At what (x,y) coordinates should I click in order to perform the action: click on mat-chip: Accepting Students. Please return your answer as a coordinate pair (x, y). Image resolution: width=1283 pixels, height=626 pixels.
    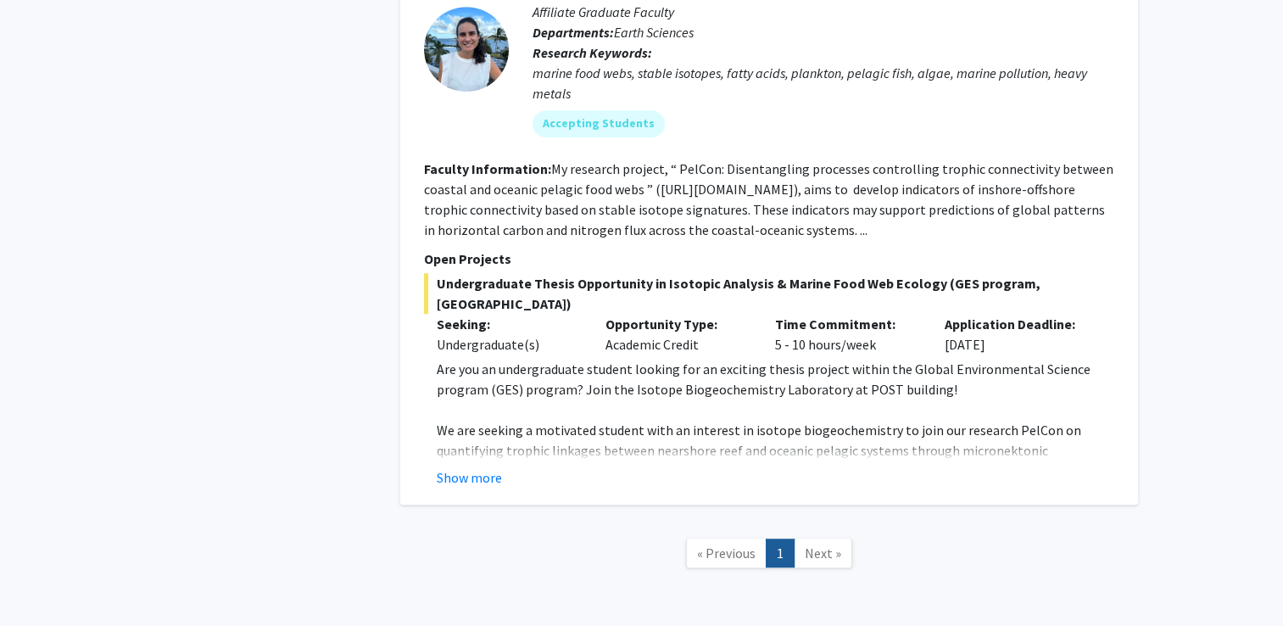
    Looking at the image, I should click on (599, 124).